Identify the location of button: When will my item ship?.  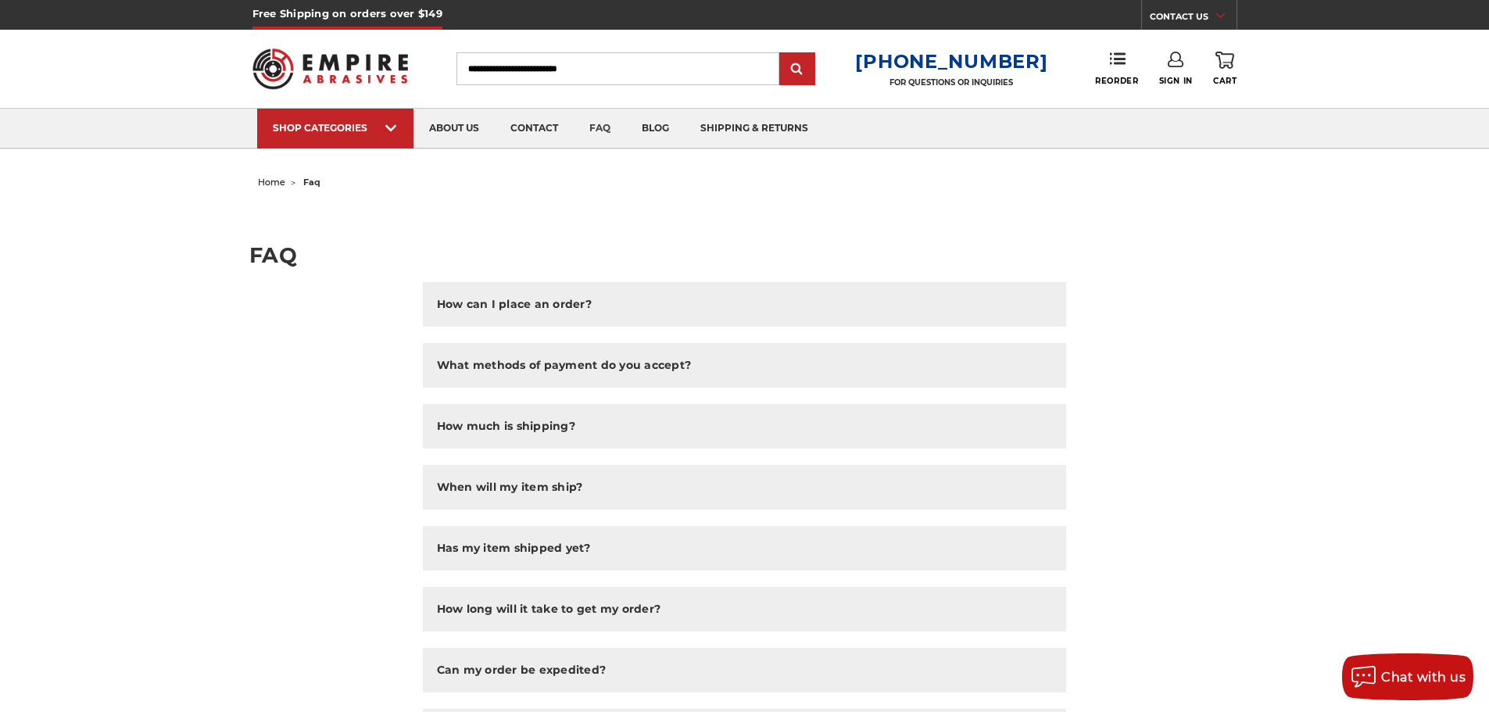
(745, 487).